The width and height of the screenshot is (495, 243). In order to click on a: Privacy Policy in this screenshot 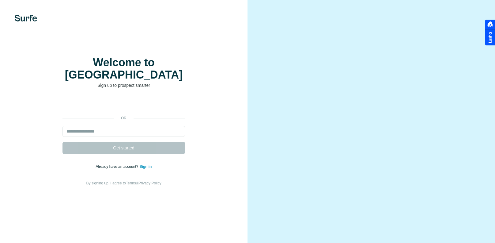, I will do `click(150, 183)`.